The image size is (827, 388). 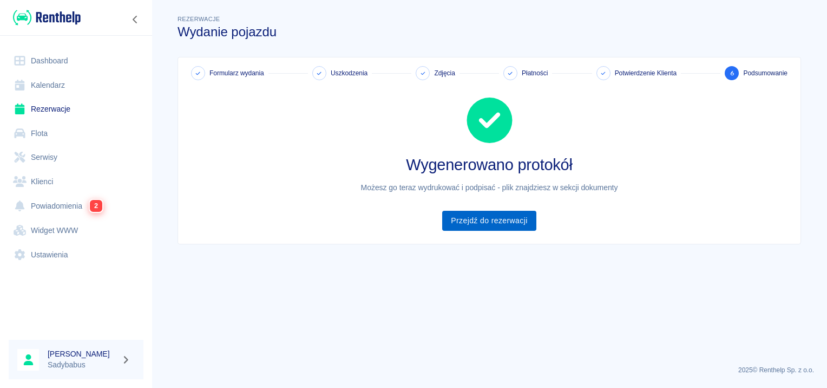 I want to click on span: Płatności, so click(x=535, y=73).